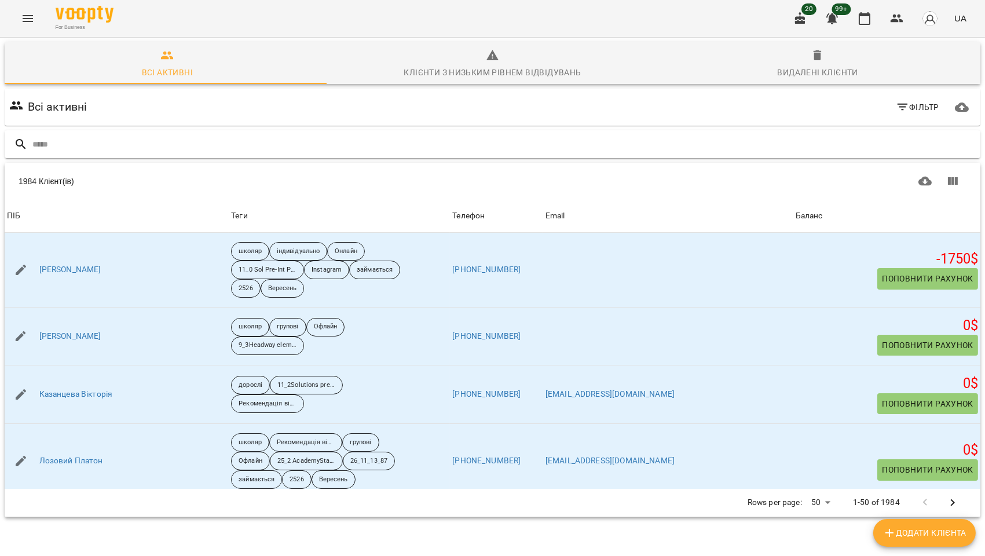 This screenshot has height=556, width=985. What do you see at coordinates (960, 18) in the screenshot?
I see `button: UA` at bounding box center [960, 18].